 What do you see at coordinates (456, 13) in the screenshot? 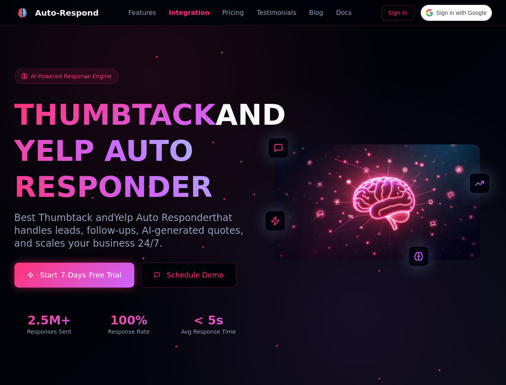
I see `div: Sign in with Google` at bounding box center [456, 13].